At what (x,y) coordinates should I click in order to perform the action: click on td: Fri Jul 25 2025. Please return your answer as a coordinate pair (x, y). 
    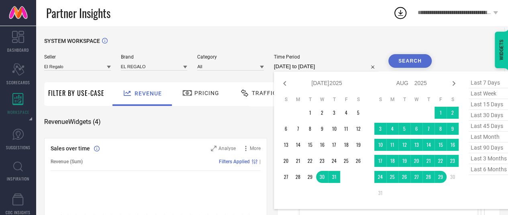
    Looking at the image, I should click on (346, 161).